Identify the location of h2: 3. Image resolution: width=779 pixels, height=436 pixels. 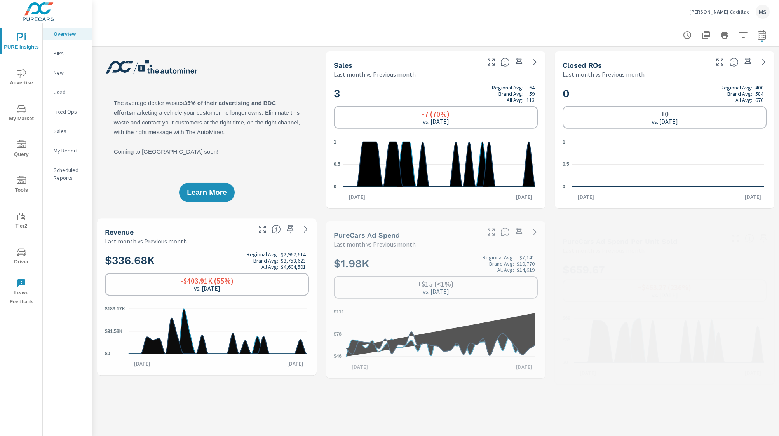
(436, 93).